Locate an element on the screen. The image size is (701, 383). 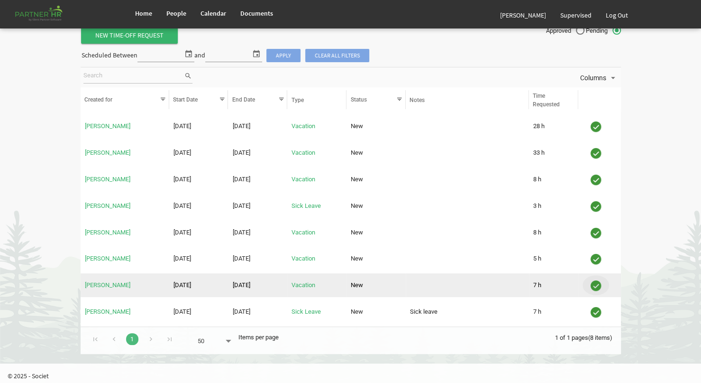
a: Goto Page 1 is located at coordinates (132, 339).